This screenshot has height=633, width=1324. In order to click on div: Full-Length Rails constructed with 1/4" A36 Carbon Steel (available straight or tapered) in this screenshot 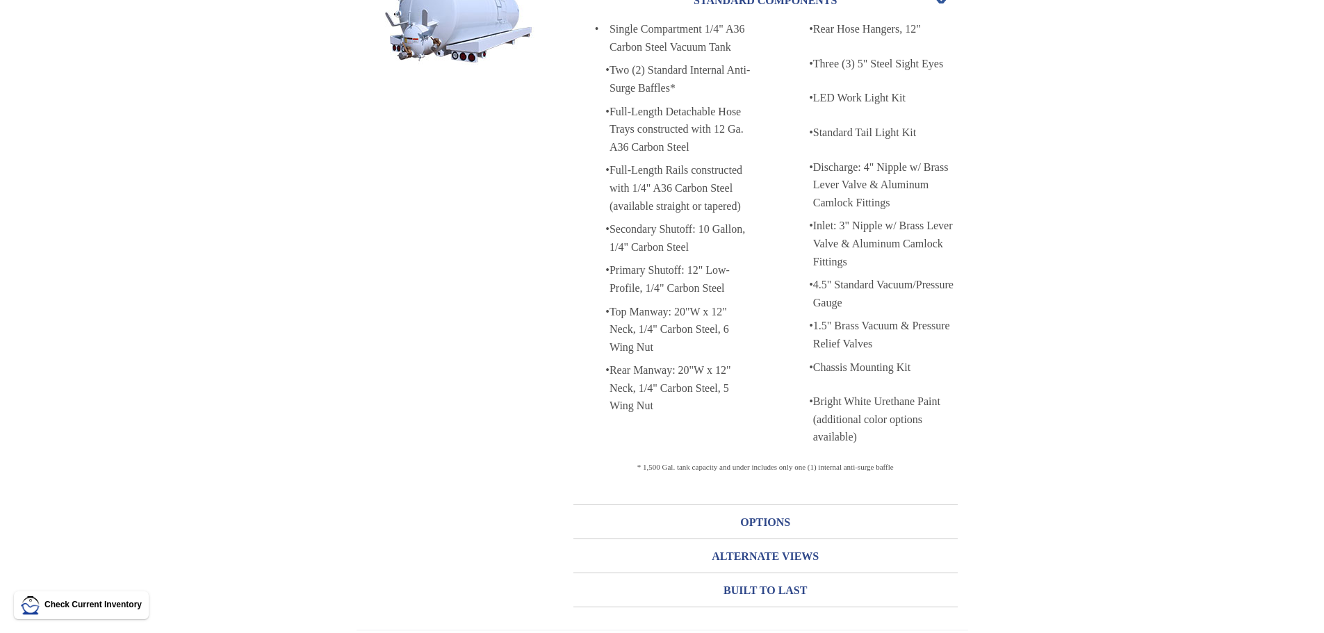, I will do `click(682, 188)`.